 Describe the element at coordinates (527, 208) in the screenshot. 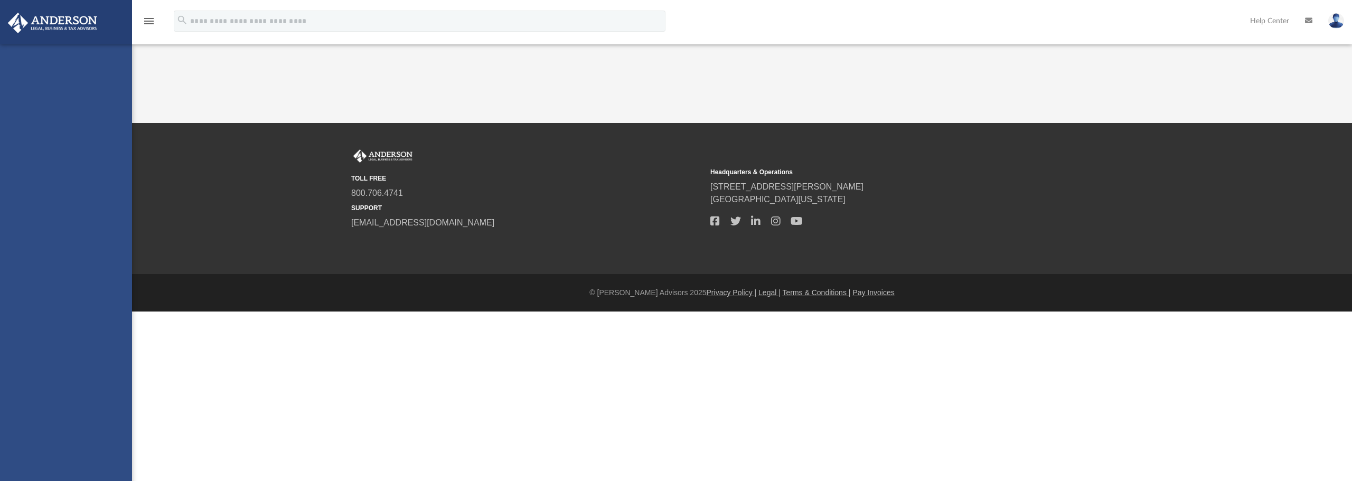

I see `small: SUPPORT` at that location.